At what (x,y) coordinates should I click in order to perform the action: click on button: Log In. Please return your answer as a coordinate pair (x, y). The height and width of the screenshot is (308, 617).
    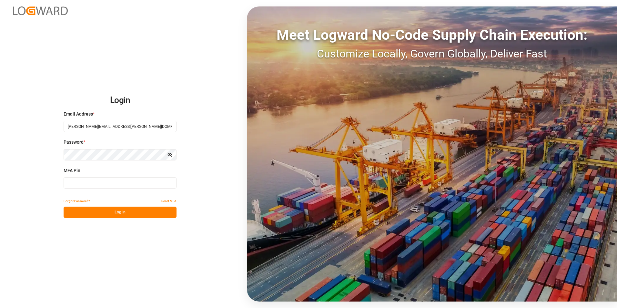
    Looking at the image, I should click on (120, 212).